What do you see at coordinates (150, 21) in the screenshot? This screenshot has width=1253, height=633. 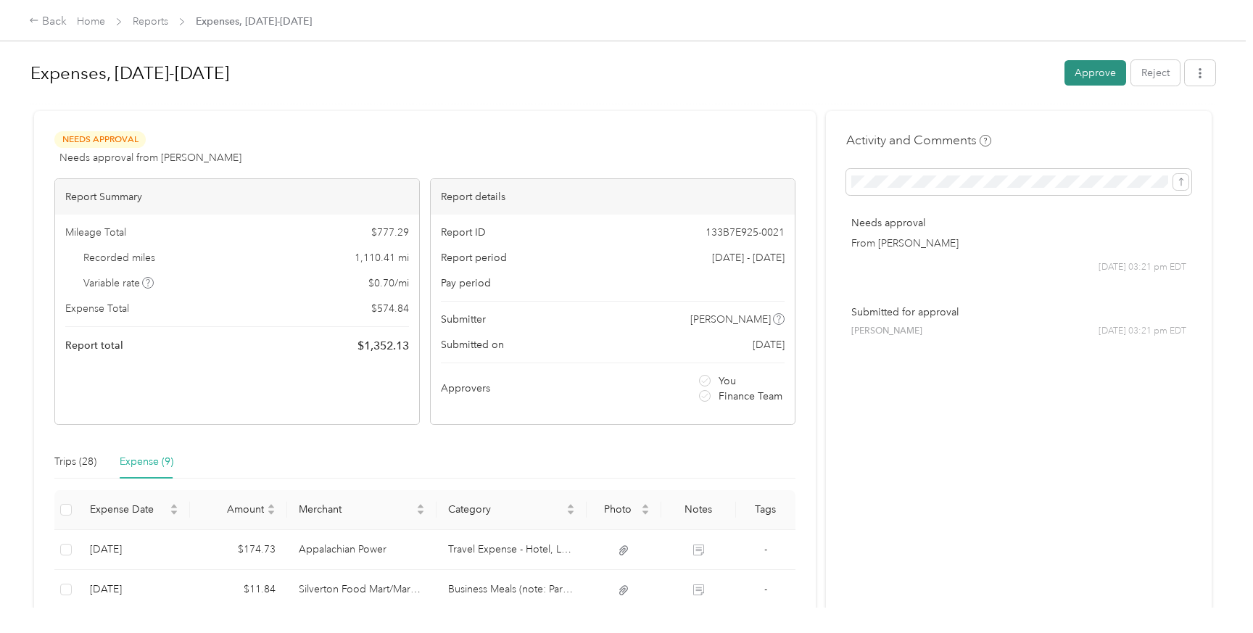 I see `a: Reports` at bounding box center [150, 21].